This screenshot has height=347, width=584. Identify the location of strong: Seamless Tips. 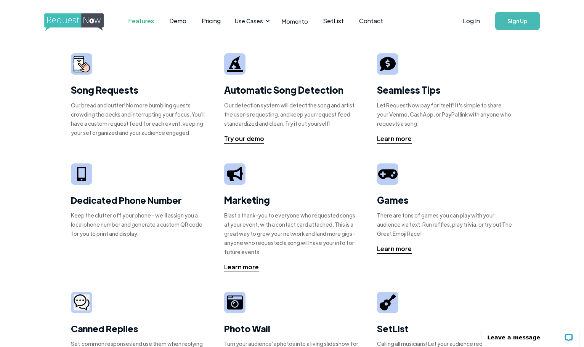
(408, 90).